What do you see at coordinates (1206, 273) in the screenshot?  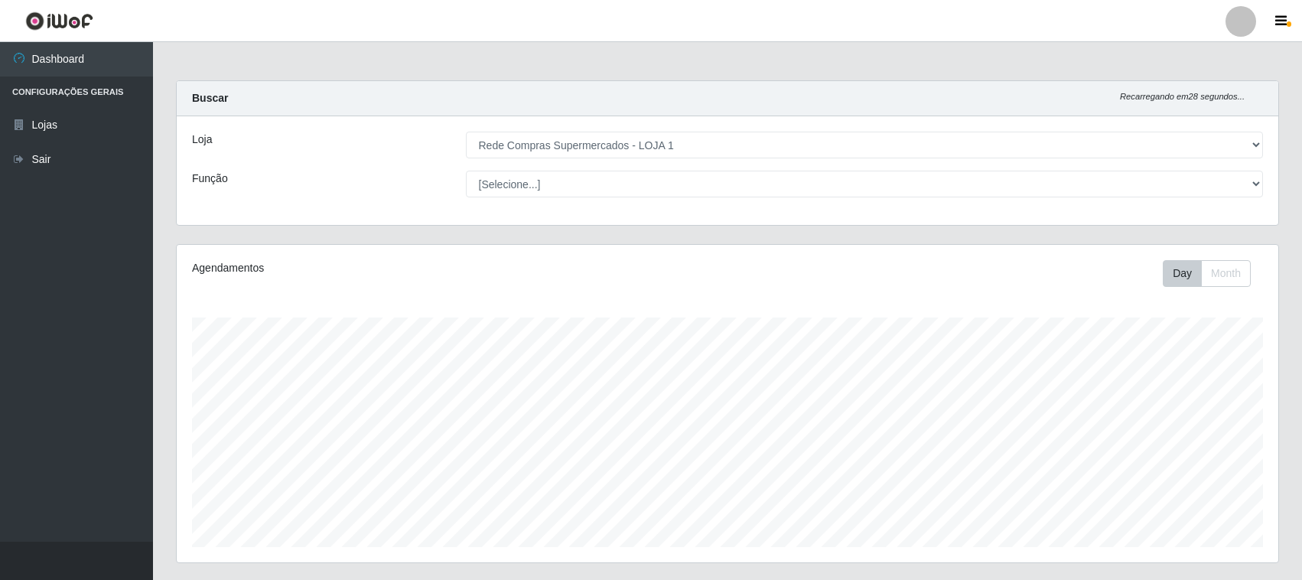 I see `div: First group` at bounding box center [1206, 273].